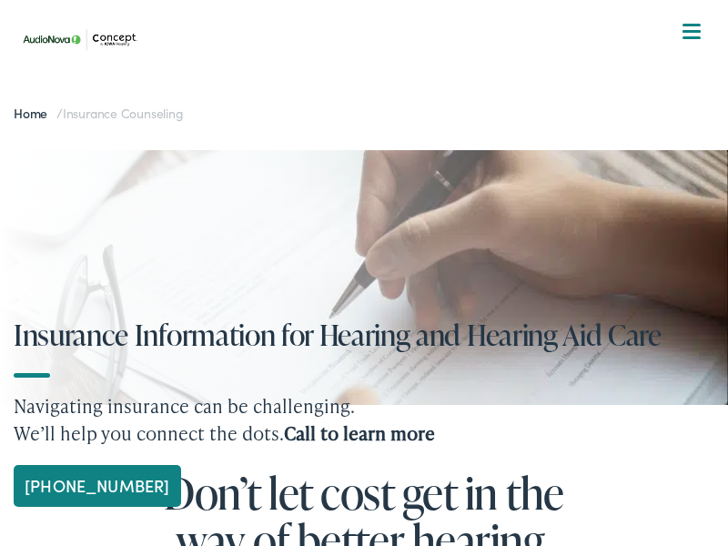 Image resolution: width=728 pixels, height=546 pixels. What do you see at coordinates (35, 113) in the screenshot?
I see `a: Home` at bounding box center [35, 113].